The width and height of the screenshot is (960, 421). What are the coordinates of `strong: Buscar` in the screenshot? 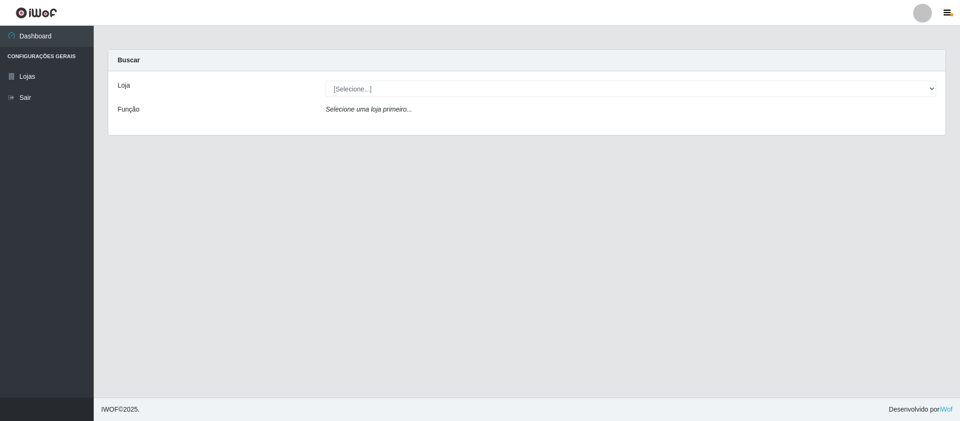 It's located at (128, 60).